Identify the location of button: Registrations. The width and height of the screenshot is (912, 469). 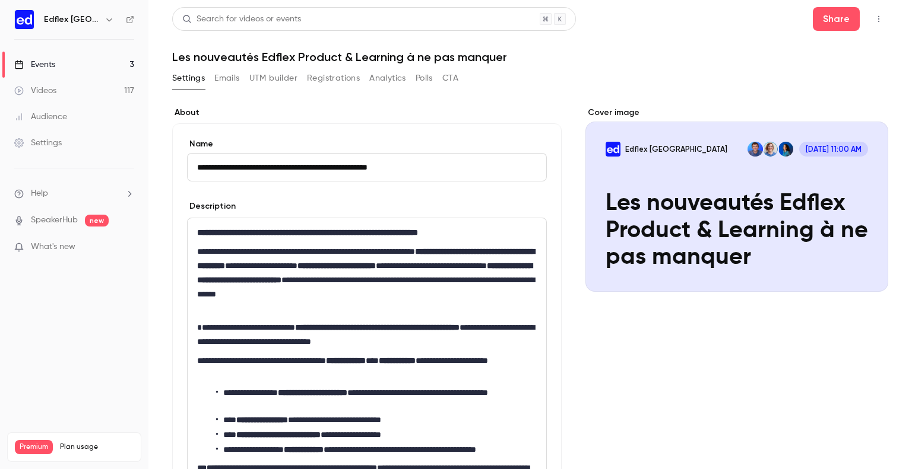
(333, 78).